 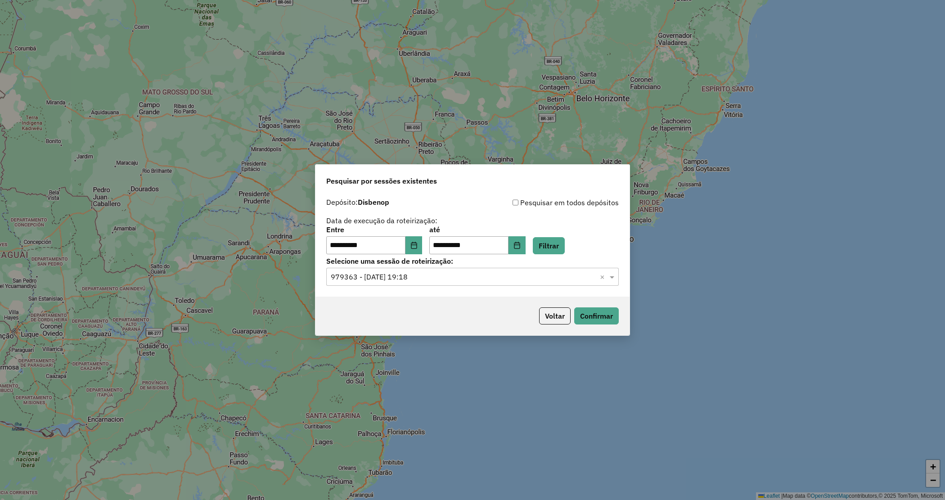 What do you see at coordinates (374, 229) in the screenshot?
I see `label: Entre` at bounding box center [374, 229].